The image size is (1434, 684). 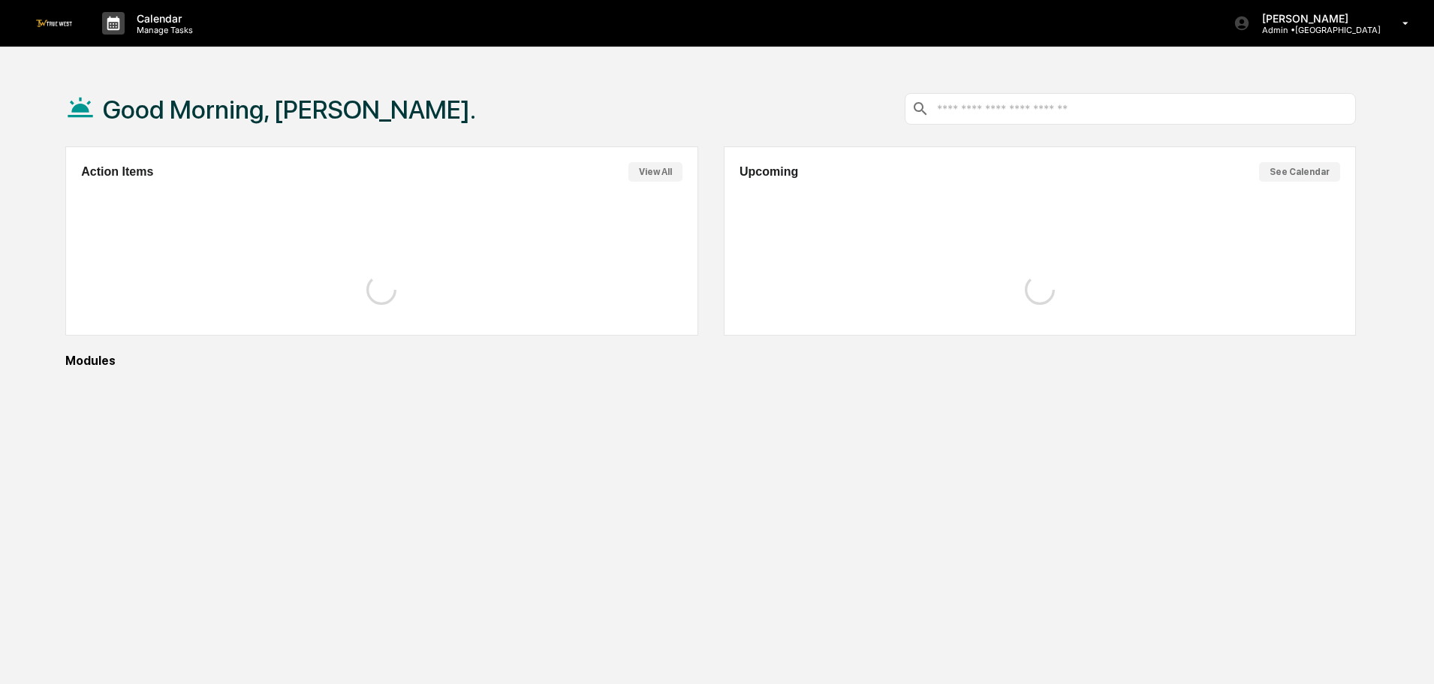 What do you see at coordinates (162, 30) in the screenshot?
I see `p: Manage Tasks` at bounding box center [162, 30].